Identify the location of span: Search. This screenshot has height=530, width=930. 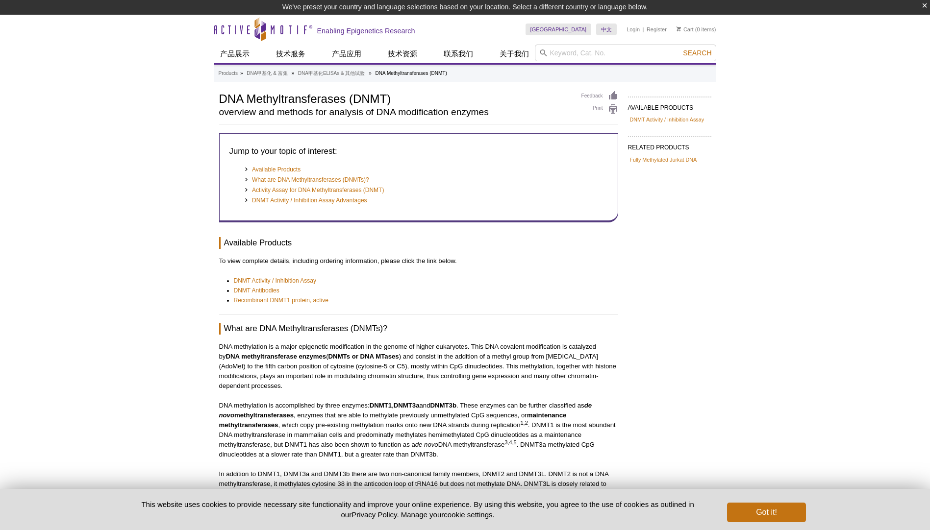
(697, 53).